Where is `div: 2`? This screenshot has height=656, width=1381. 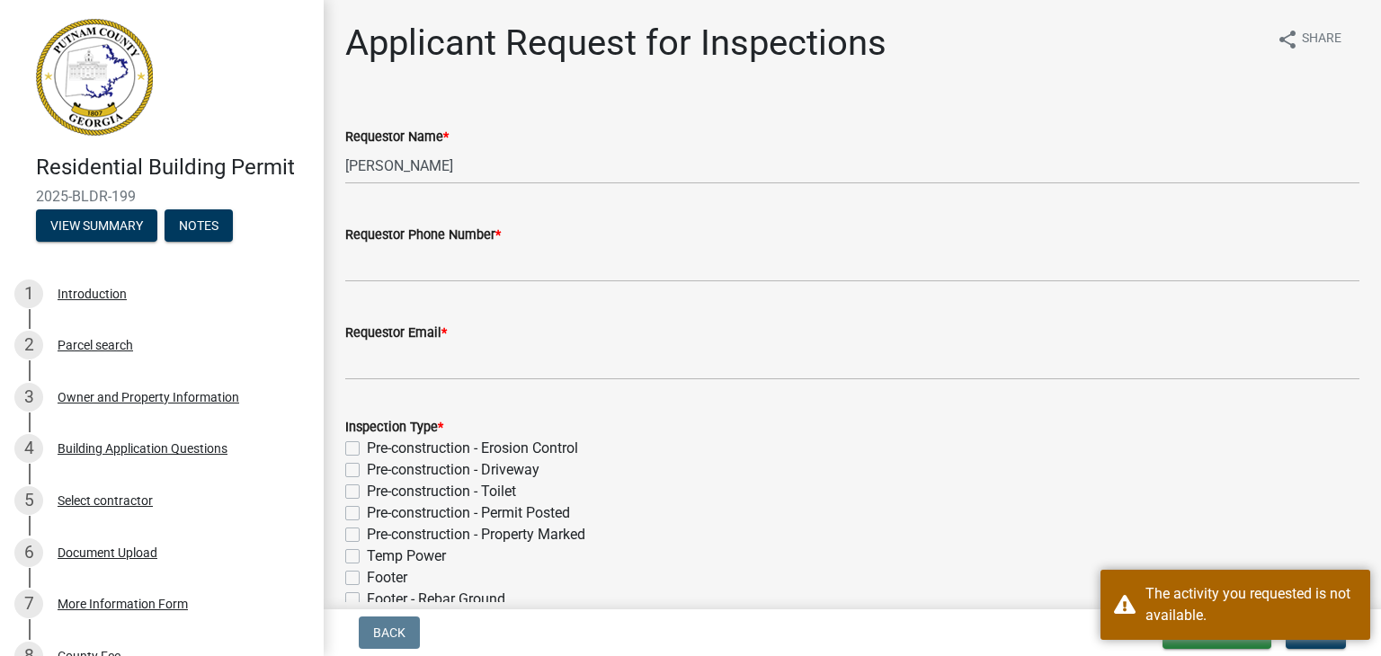
div: 2 is located at coordinates (29, 345).